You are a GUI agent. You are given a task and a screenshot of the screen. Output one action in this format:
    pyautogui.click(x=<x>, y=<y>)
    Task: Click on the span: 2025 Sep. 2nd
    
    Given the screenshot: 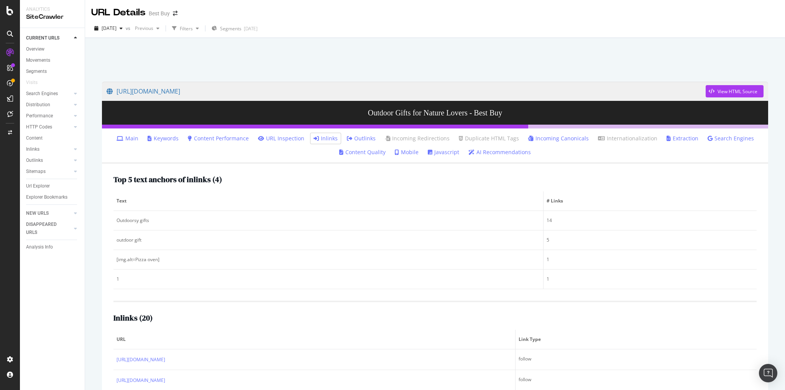 What is the action you would take?
    pyautogui.click(x=109, y=28)
    